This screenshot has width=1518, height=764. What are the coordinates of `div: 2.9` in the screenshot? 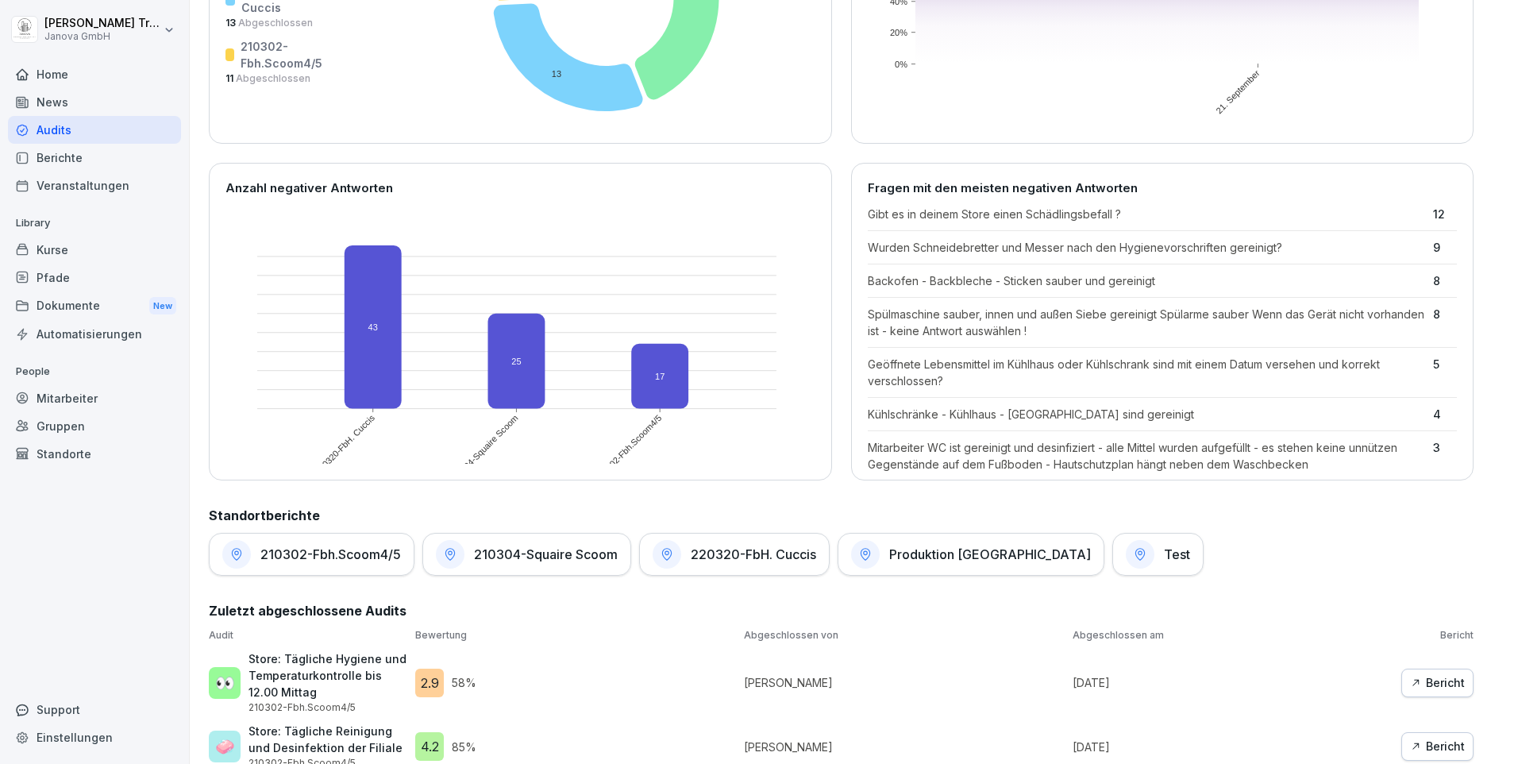 It's located at (429, 683).